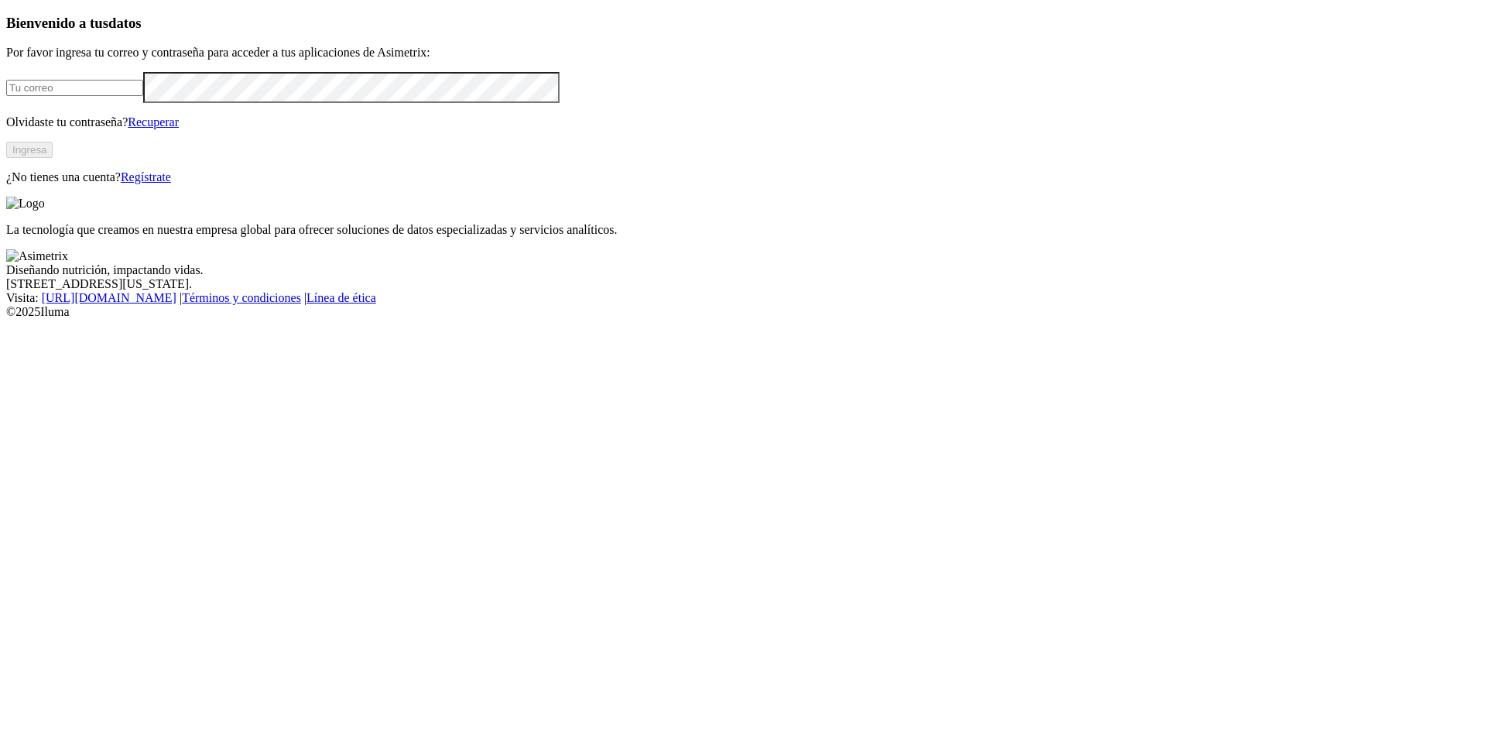 This screenshot has width=1486, height=734. I want to click on a: Términos y condiciones, so click(241, 297).